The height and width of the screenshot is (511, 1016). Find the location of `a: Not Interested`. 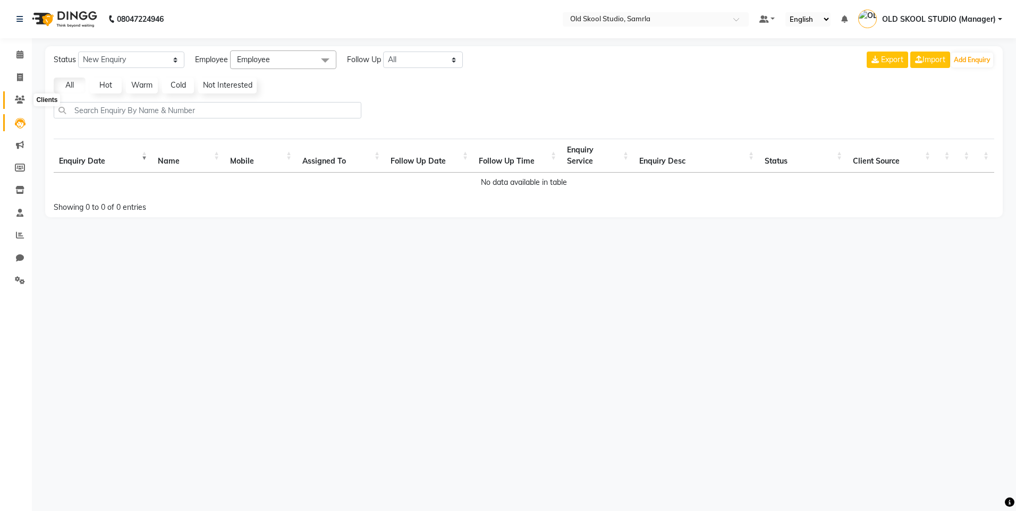

a: Not Interested is located at coordinates (227, 86).